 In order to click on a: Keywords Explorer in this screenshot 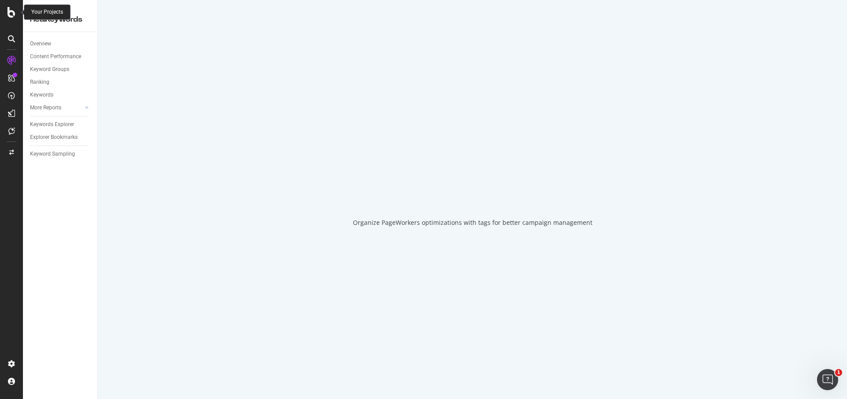, I will do `click(60, 124)`.